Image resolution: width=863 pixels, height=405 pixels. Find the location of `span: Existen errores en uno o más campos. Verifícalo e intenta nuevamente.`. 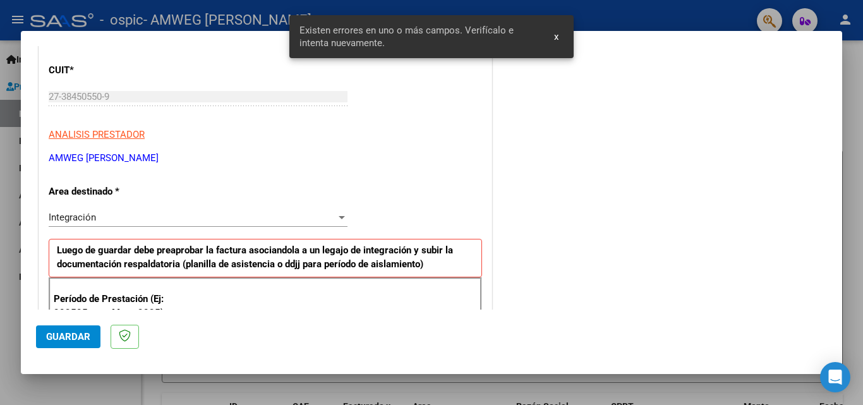

span: Existen errores en uno o más campos. Verifícalo e intenta nuevamente. is located at coordinates (420, 37).